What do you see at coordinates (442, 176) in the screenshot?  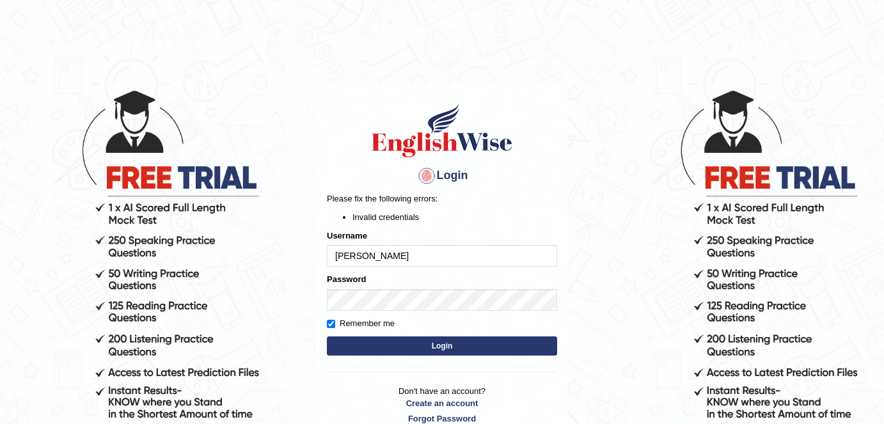 I see `h4: Login` at bounding box center [442, 176].